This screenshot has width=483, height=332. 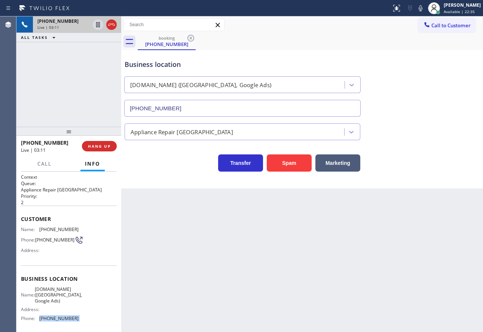 What do you see at coordinates (92, 164) in the screenshot?
I see `button: Info` at bounding box center [92, 164].